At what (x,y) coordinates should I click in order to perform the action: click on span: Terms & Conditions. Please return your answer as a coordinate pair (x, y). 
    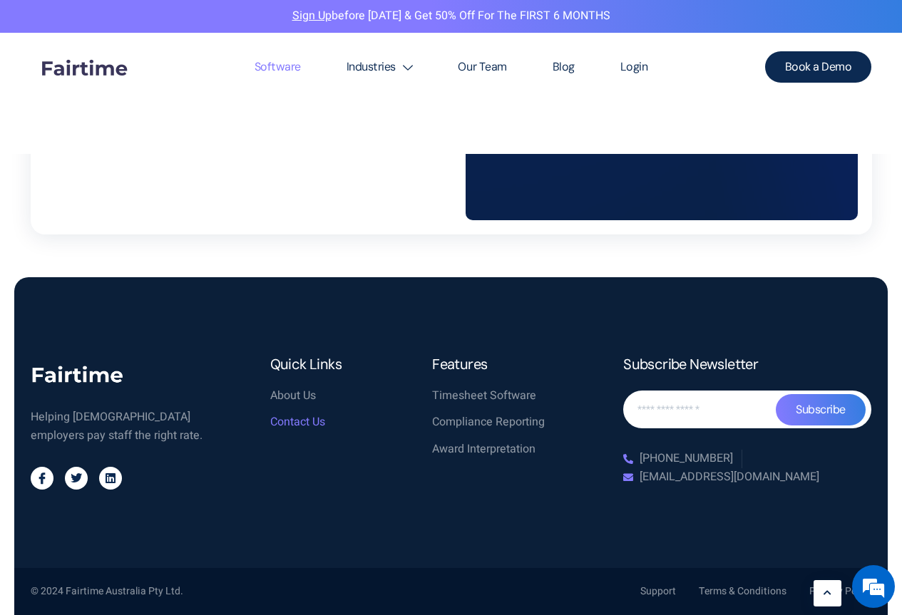
    Looking at the image, I should click on (742, 592).